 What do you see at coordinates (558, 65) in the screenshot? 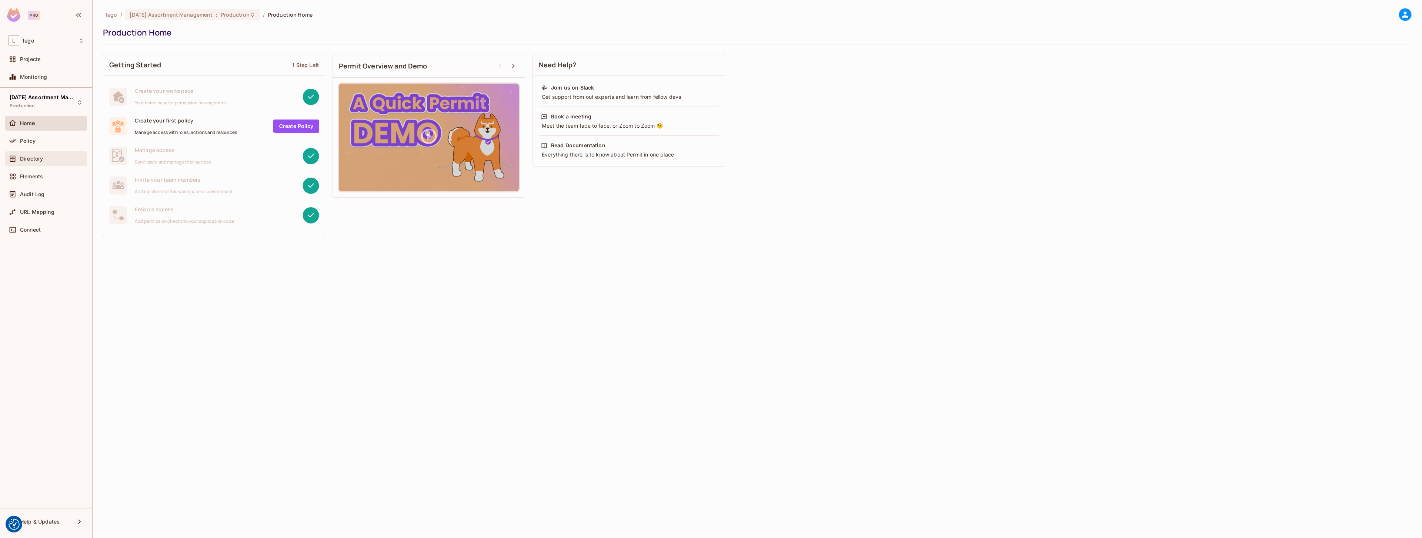
I see `span: Need Help?` at bounding box center [558, 65].